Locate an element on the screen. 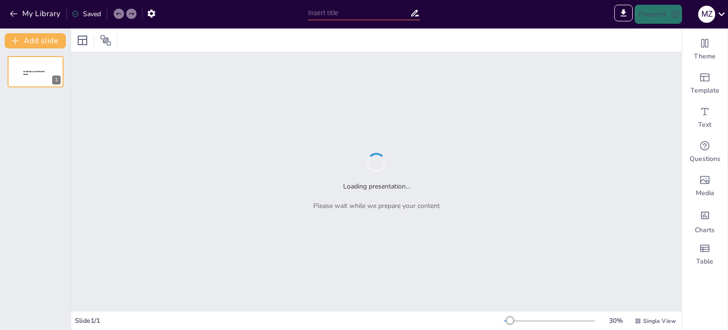 Image resolution: width=728 pixels, height=330 pixels. span: Position is located at coordinates (106, 40).